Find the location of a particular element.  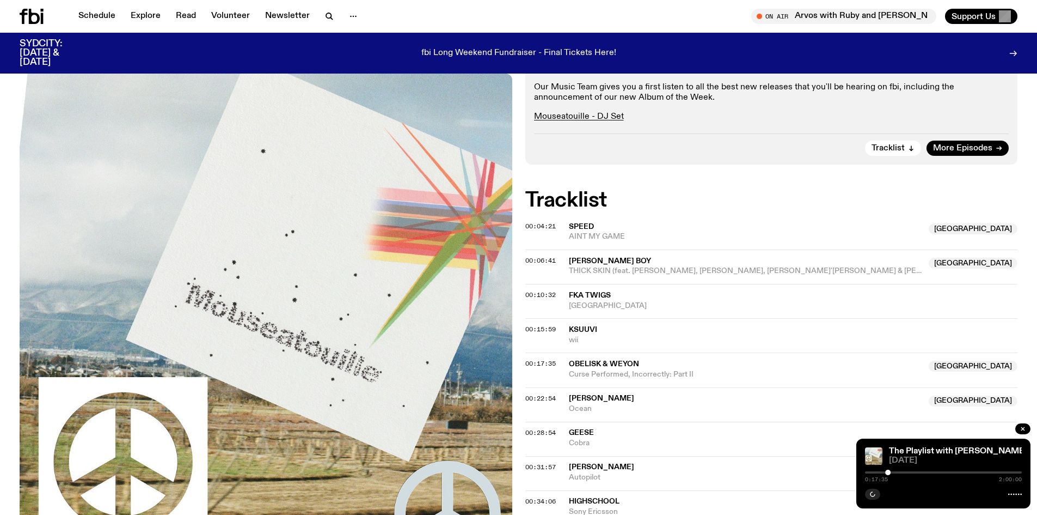

span: SPEED is located at coordinates (582, 227).